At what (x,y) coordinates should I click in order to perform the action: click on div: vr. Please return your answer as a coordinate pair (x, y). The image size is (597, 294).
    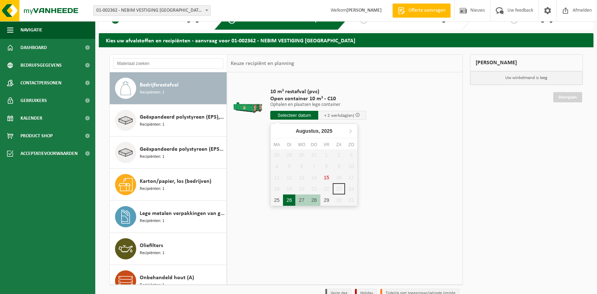
    Looking at the image, I should click on (326, 145).